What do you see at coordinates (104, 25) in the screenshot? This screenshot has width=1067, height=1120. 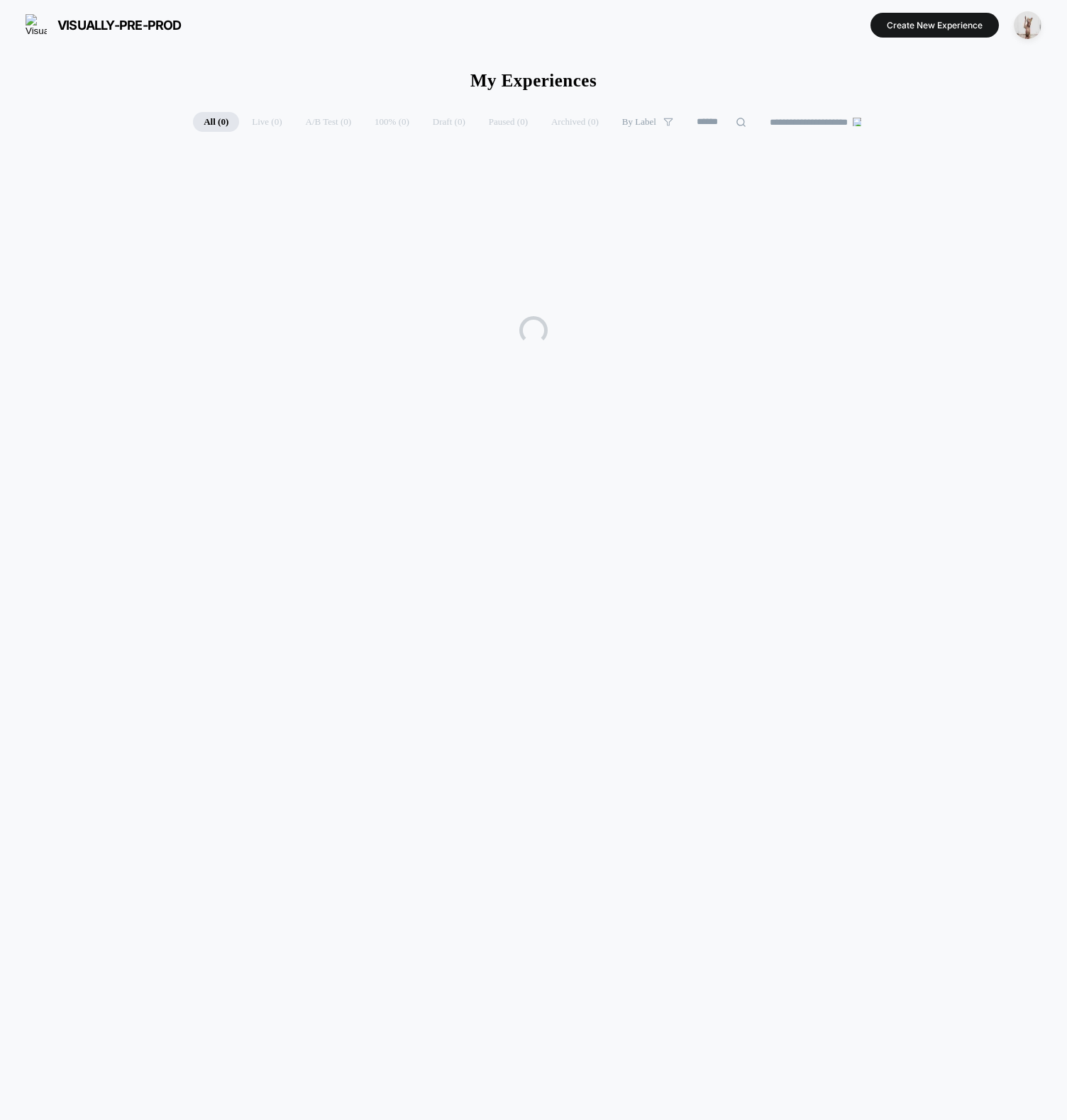 I see `button: visually-pre-prod` at bounding box center [104, 25].